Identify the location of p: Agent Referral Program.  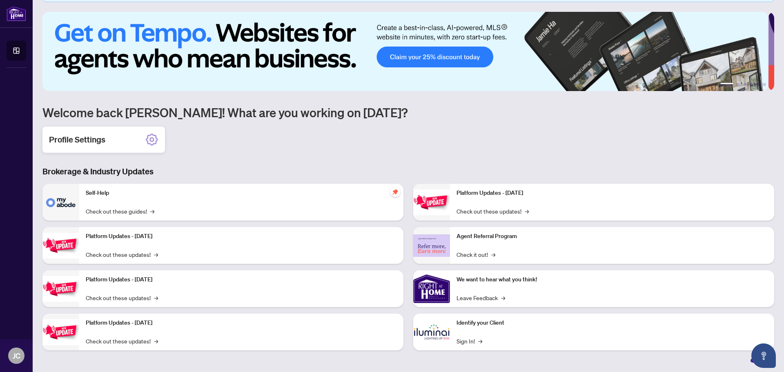
(612, 237).